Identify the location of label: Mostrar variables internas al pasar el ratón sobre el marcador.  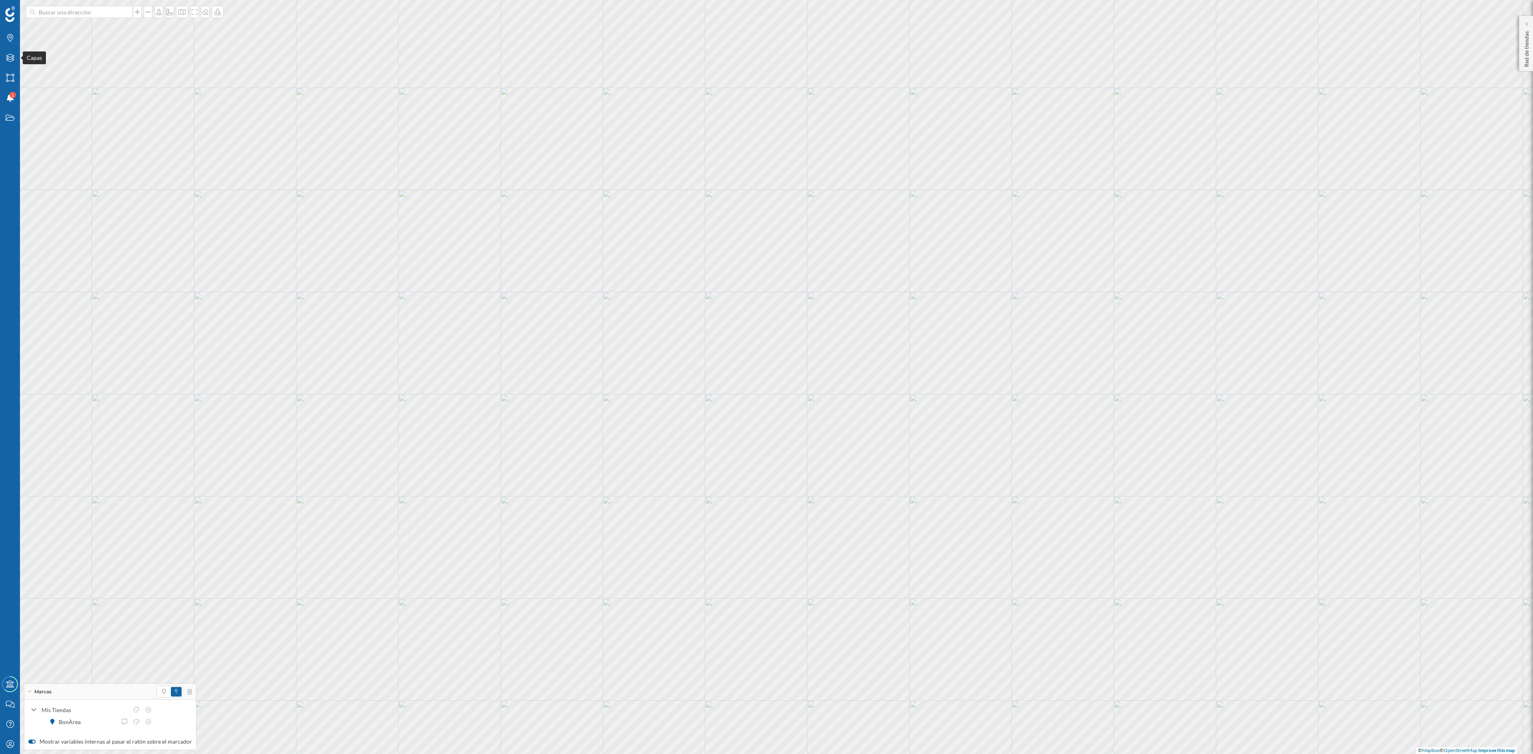
(110, 742).